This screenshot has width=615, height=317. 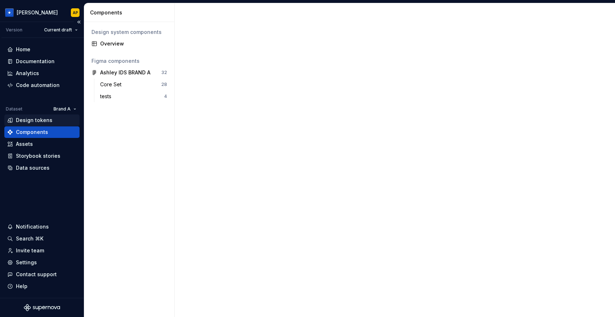 What do you see at coordinates (166, 97) in the screenshot?
I see `div: 4` at bounding box center [166, 97].